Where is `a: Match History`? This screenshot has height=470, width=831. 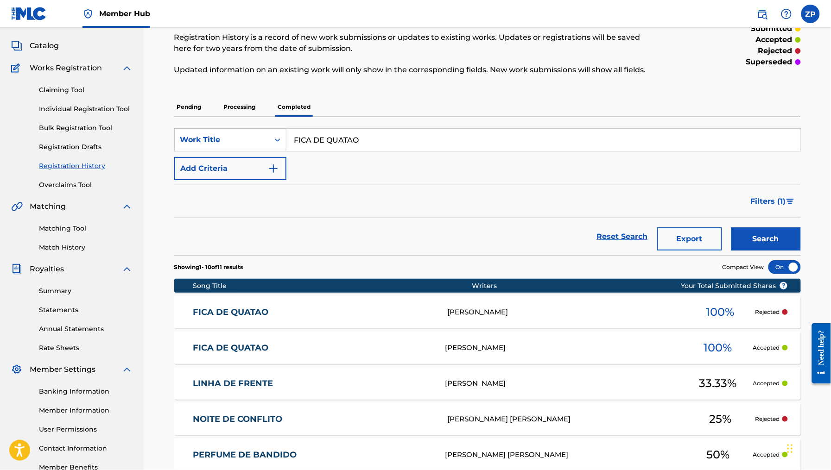
a: Match History is located at coordinates (86, 247).